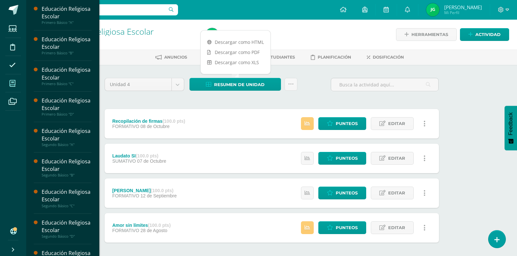 The width and height of the screenshot is (517, 256). Describe the element at coordinates (67, 107) in the screenshot. I see `a: Educación Religiosa EscolarPrimero Básico "D"` at that location.